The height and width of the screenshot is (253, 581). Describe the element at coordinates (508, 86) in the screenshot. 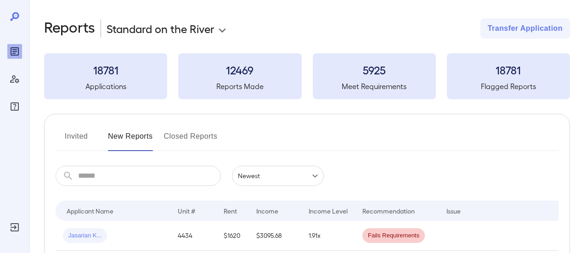

I see `h5: Flagged Reports` at that location.